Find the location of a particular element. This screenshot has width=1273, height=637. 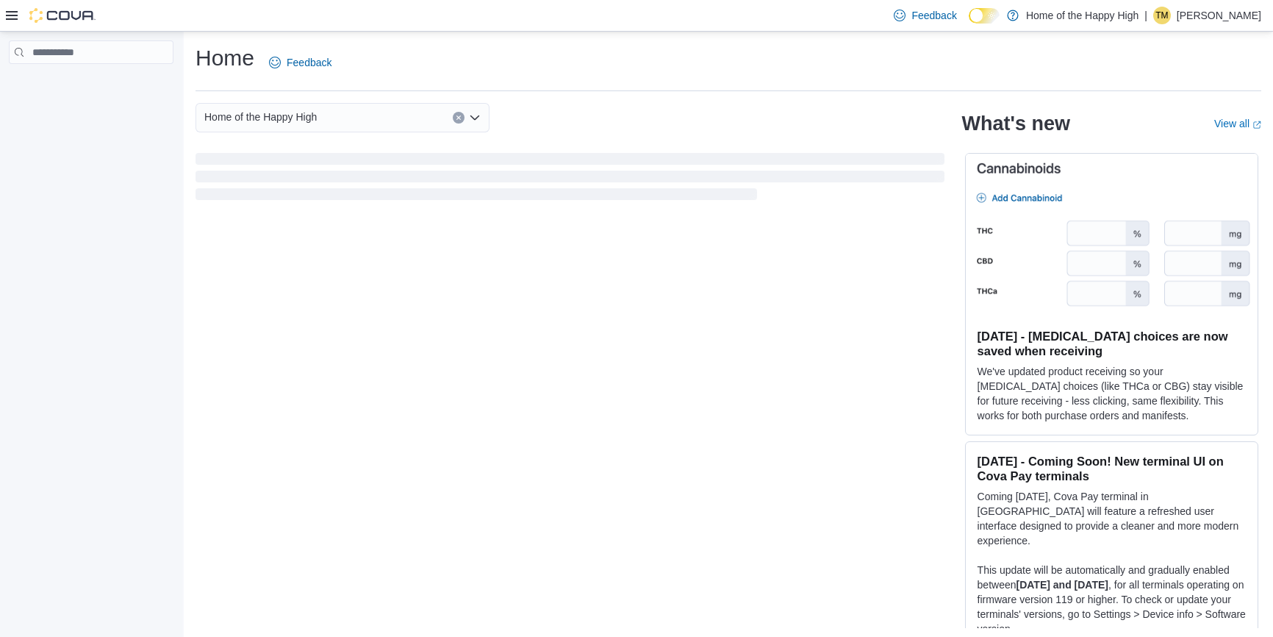

button: Open list of options is located at coordinates (475, 118).